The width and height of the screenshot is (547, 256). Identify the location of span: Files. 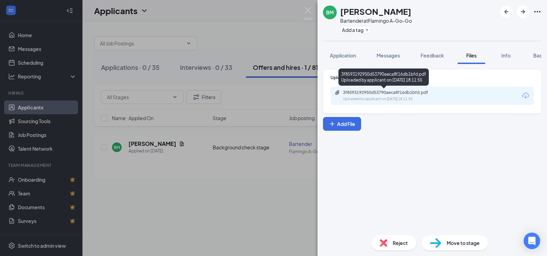
(472, 55).